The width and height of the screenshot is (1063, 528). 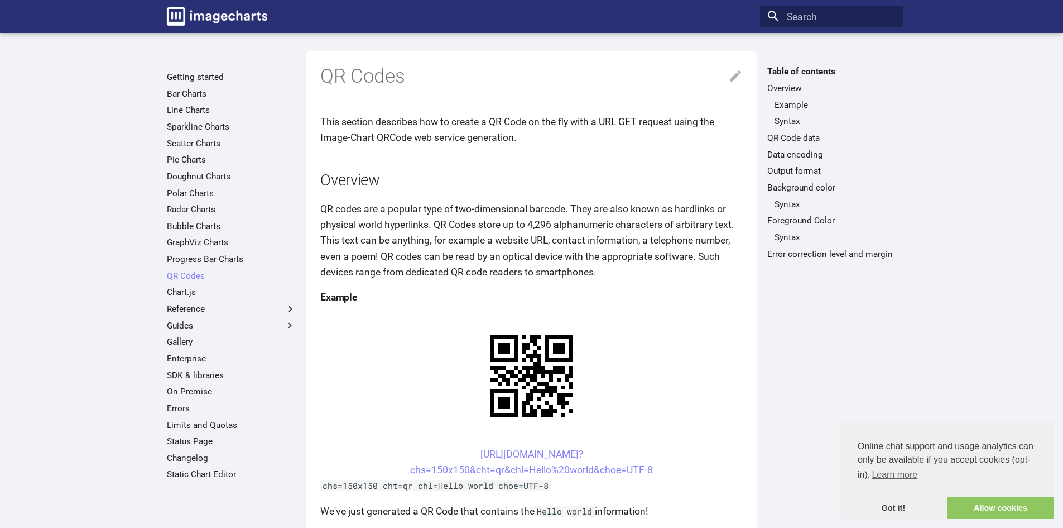 What do you see at coordinates (832, 88) in the screenshot?
I see `a: Overview` at bounding box center [832, 88].